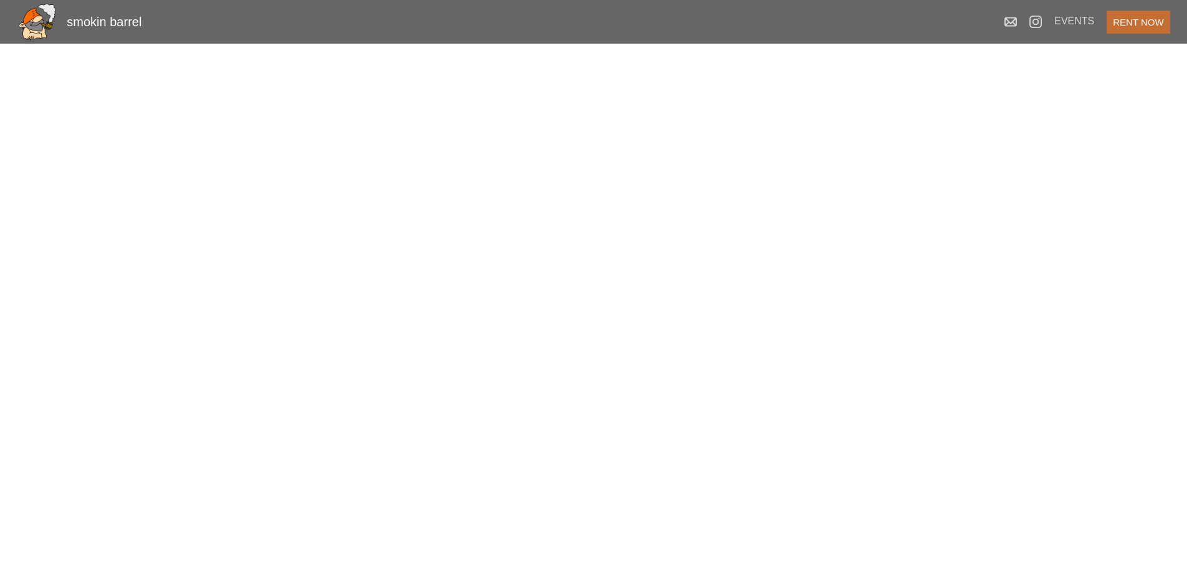 Image resolution: width=1187 pixels, height=568 pixels. Describe the element at coordinates (104, 22) in the screenshot. I see `div: smokin barrel` at that location.